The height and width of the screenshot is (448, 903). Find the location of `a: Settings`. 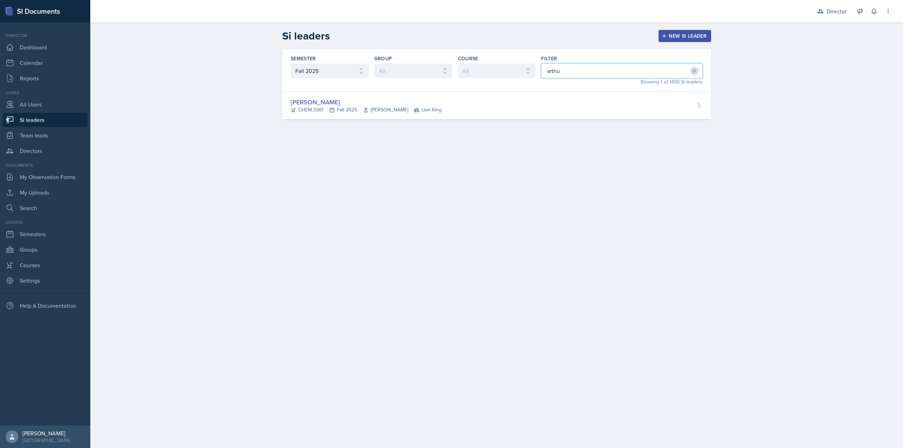

a: Settings is located at coordinates (45, 281).